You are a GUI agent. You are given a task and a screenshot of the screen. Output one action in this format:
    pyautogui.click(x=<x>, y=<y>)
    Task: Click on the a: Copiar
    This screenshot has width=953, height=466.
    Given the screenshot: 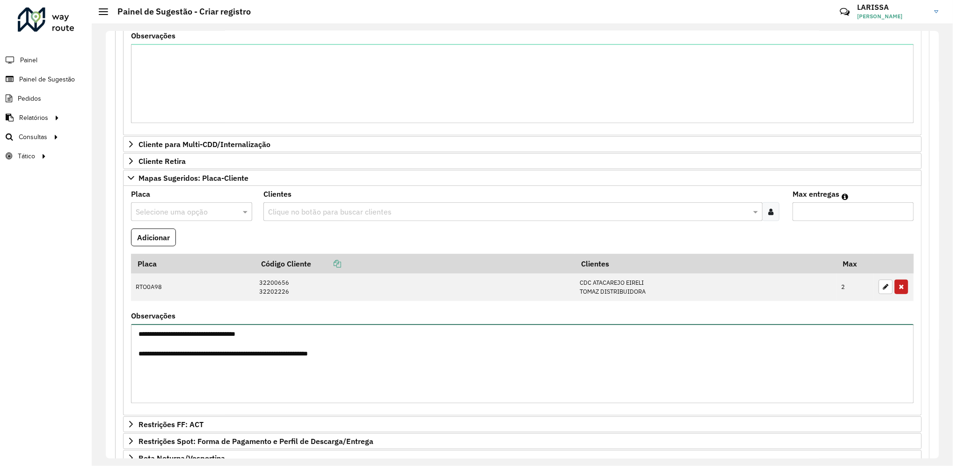 What is the action you would take?
    pyautogui.click(x=326, y=263)
    